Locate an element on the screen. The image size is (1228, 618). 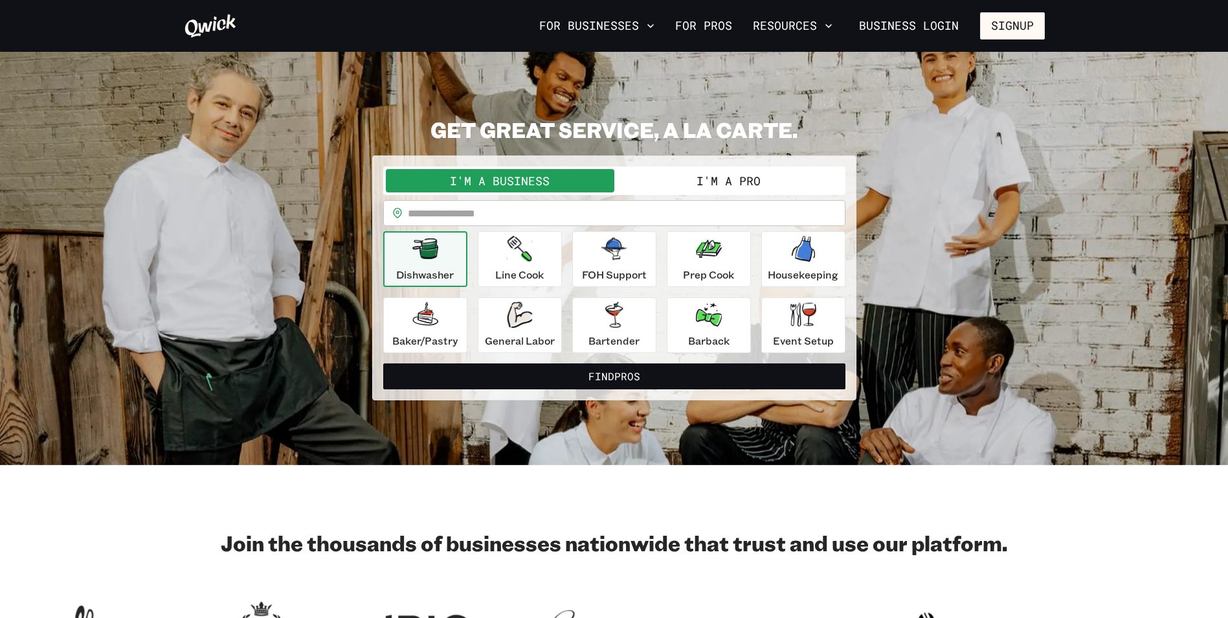
button: FOH Support is located at coordinates (614, 259).